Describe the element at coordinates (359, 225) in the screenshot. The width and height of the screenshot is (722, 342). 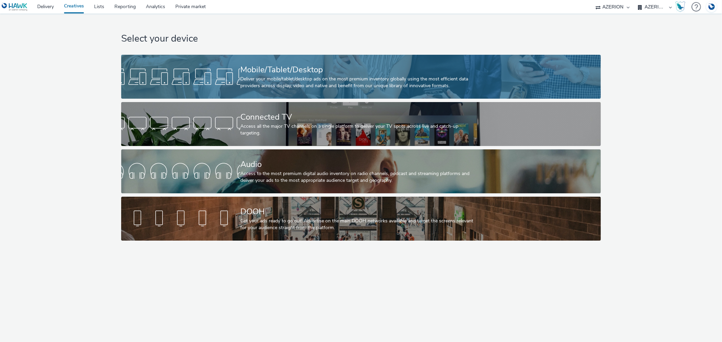
I see `div: Get your ads ready to go out! Advertise on the main DOOH networks available and target the screen...` at that location.